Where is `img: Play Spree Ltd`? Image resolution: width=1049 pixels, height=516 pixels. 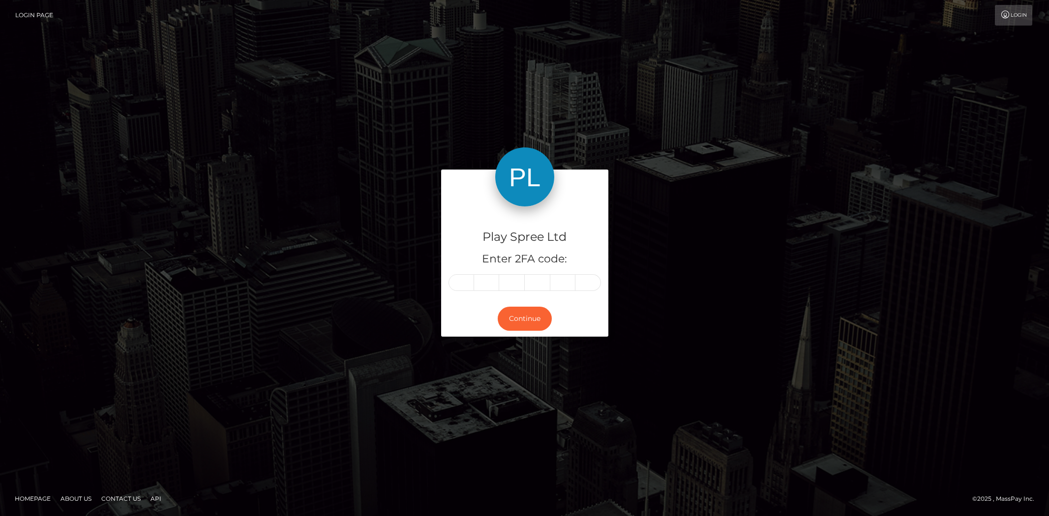
img: Play Spree Ltd is located at coordinates (525, 177).